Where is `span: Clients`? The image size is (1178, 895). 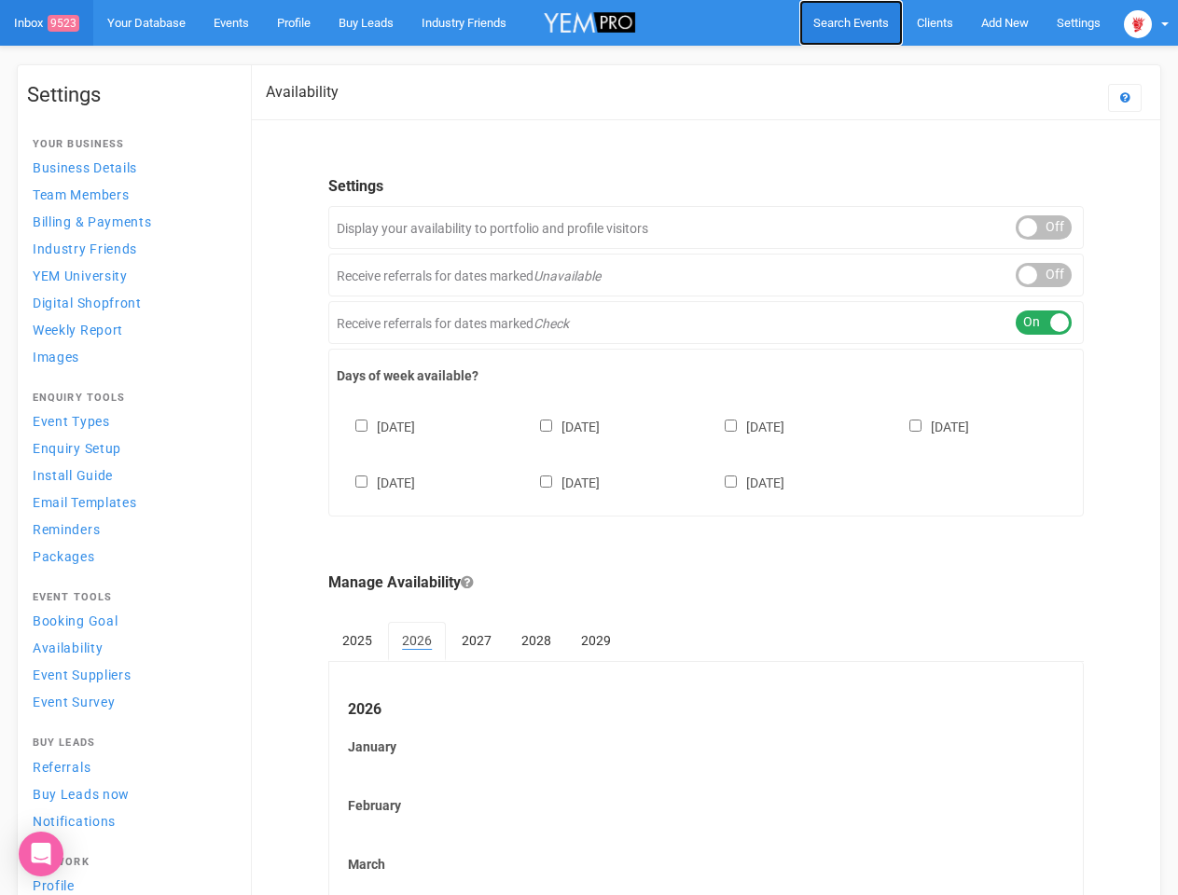
span: Clients is located at coordinates (934, 22).